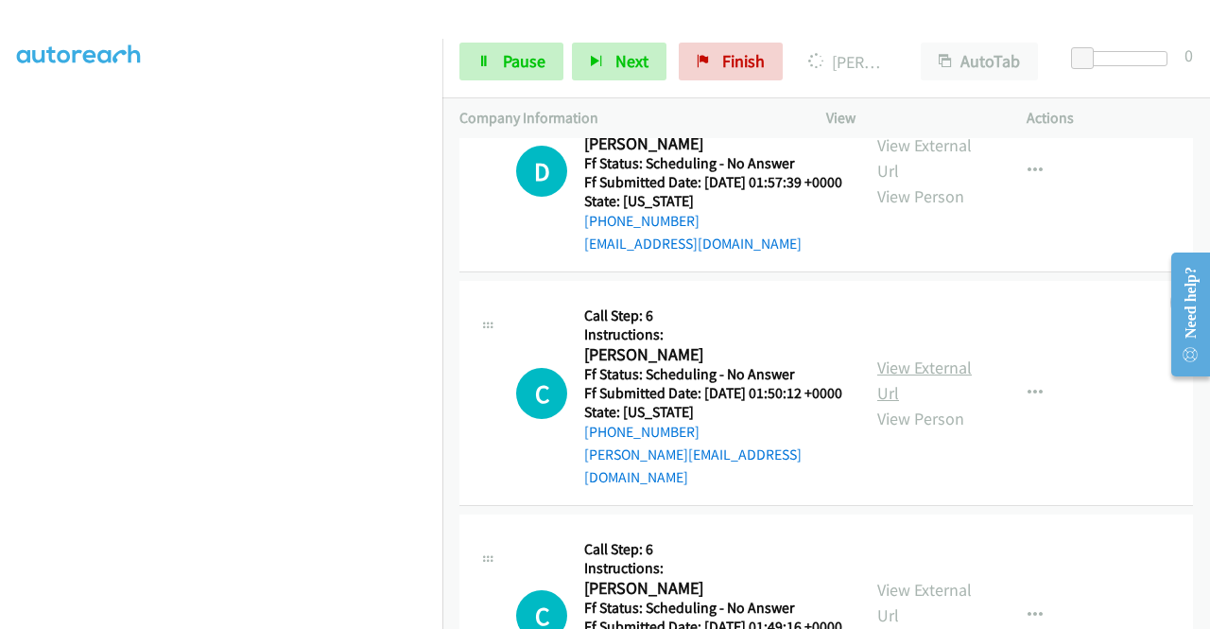 The width and height of the screenshot is (1210, 629). What do you see at coordinates (626, 118) in the screenshot?
I see `p: Company Information` at bounding box center [626, 118].